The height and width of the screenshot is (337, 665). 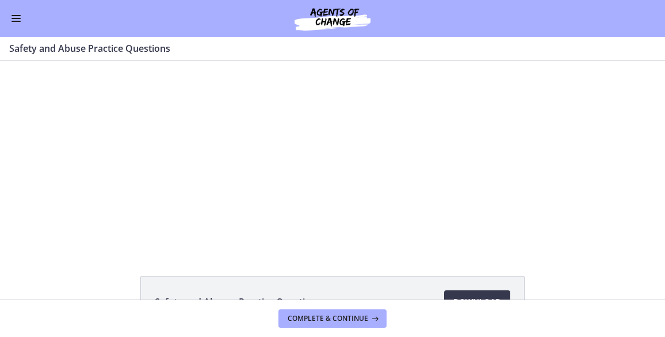 I want to click on span: Download, so click(x=477, y=302).